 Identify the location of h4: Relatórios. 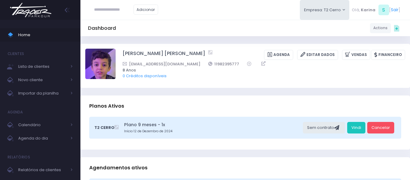
(19, 157).